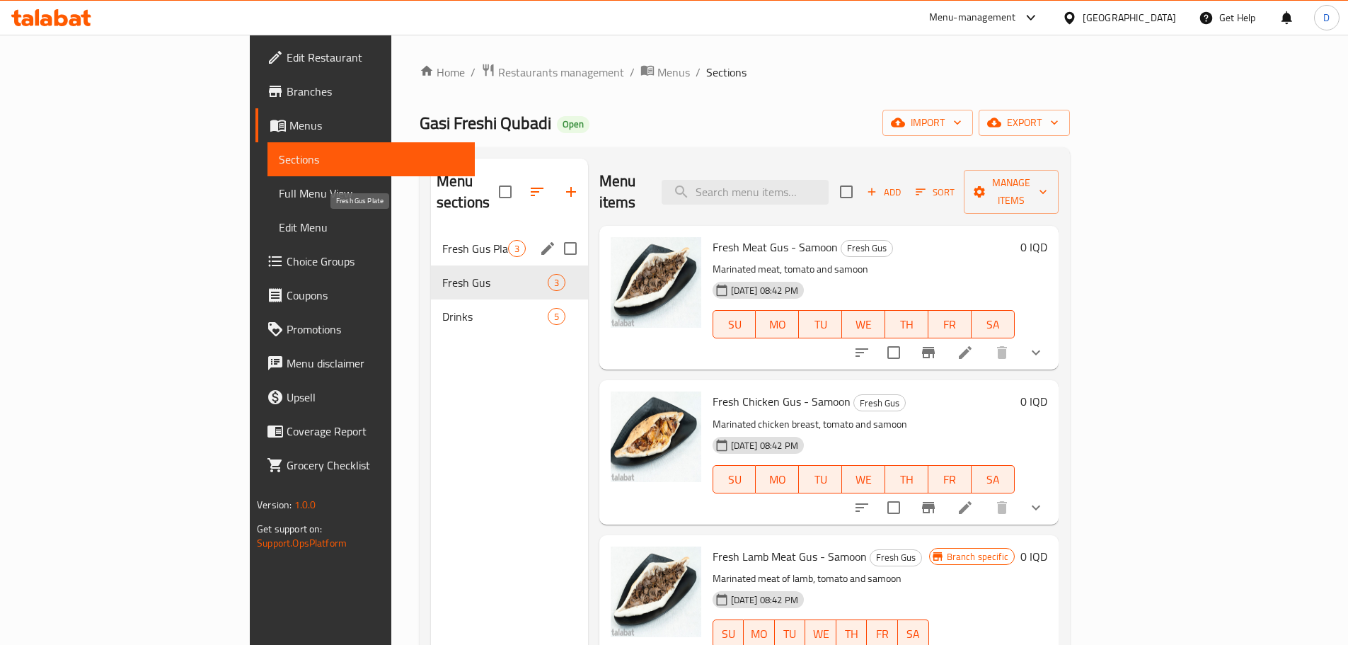  What do you see at coordinates (821, 633) in the screenshot?
I see `span: WE` at bounding box center [821, 633].